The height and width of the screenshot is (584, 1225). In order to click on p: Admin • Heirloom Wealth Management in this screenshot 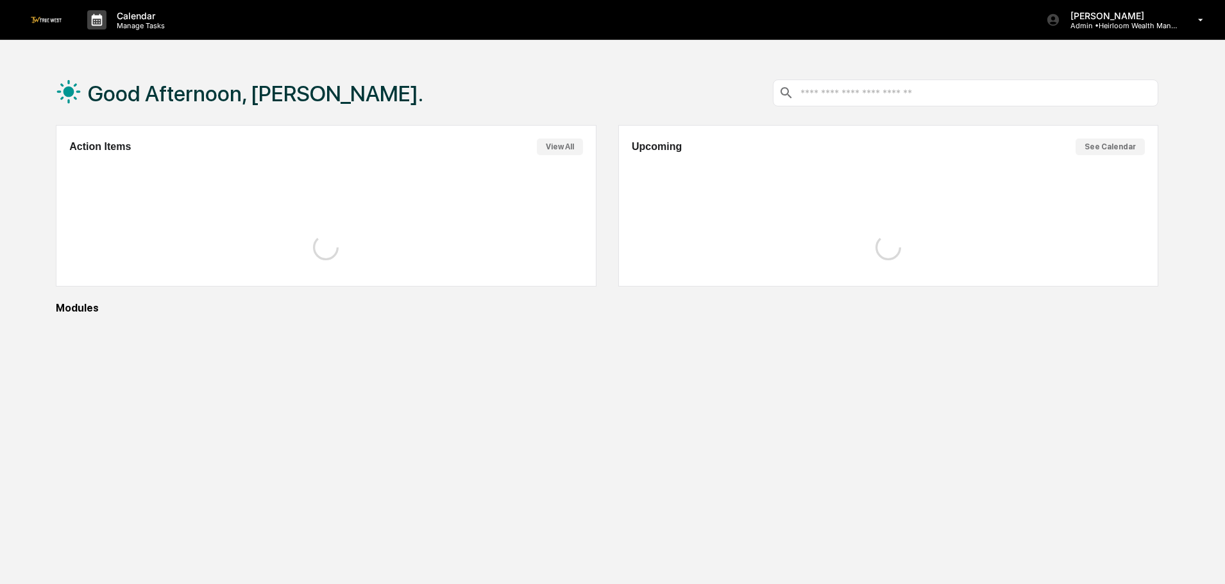, I will do `click(1120, 26)`.